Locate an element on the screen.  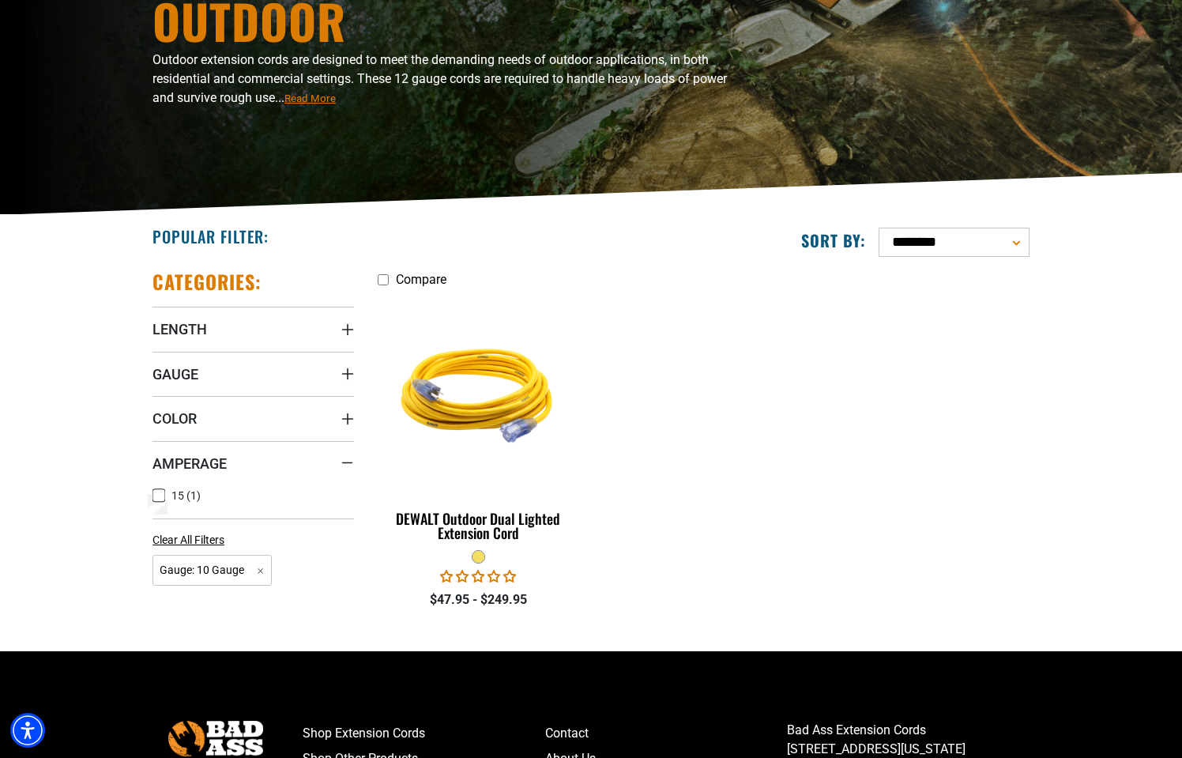
span: 15 (1) is located at coordinates (186, 495).